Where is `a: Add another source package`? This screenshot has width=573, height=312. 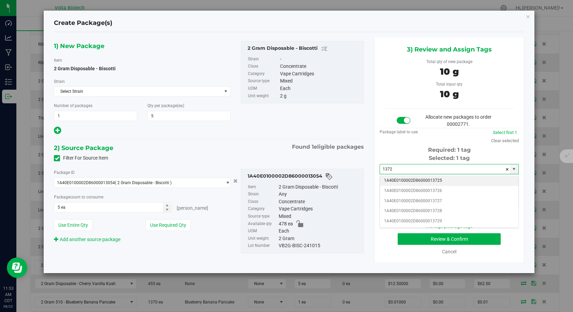 a: Add another source package is located at coordinates (87, 239).